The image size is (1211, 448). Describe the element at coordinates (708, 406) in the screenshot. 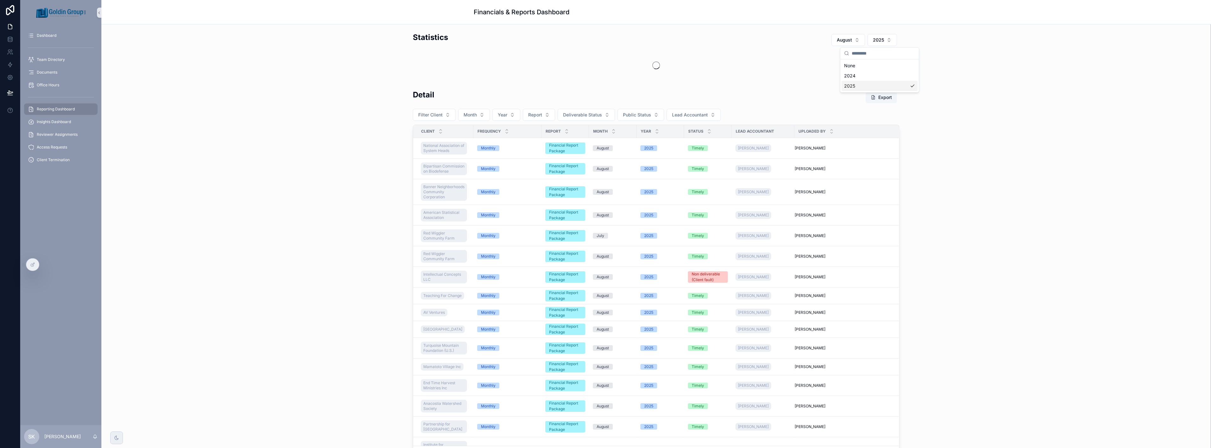

I see `a: Timely` at that location.